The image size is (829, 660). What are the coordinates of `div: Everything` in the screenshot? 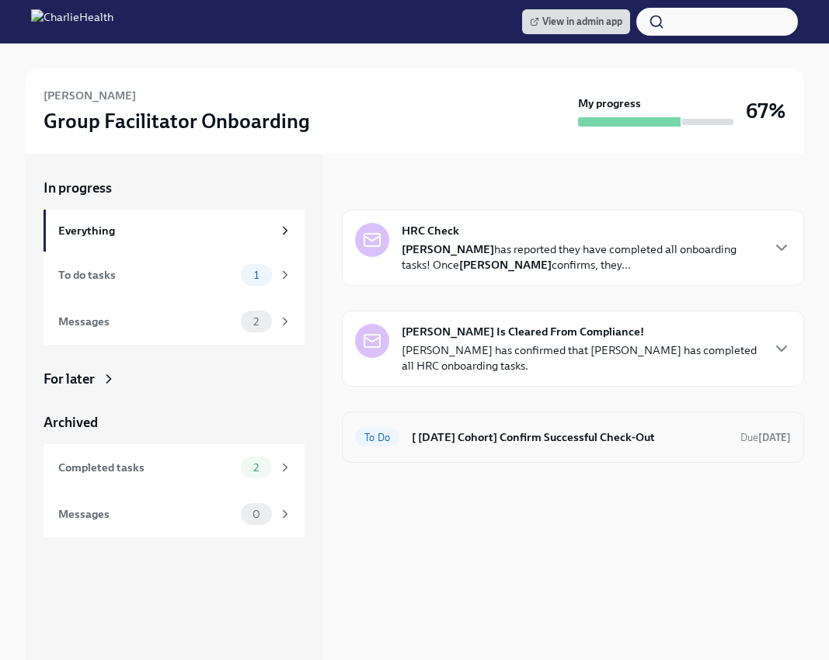 It's located at (165, 231).